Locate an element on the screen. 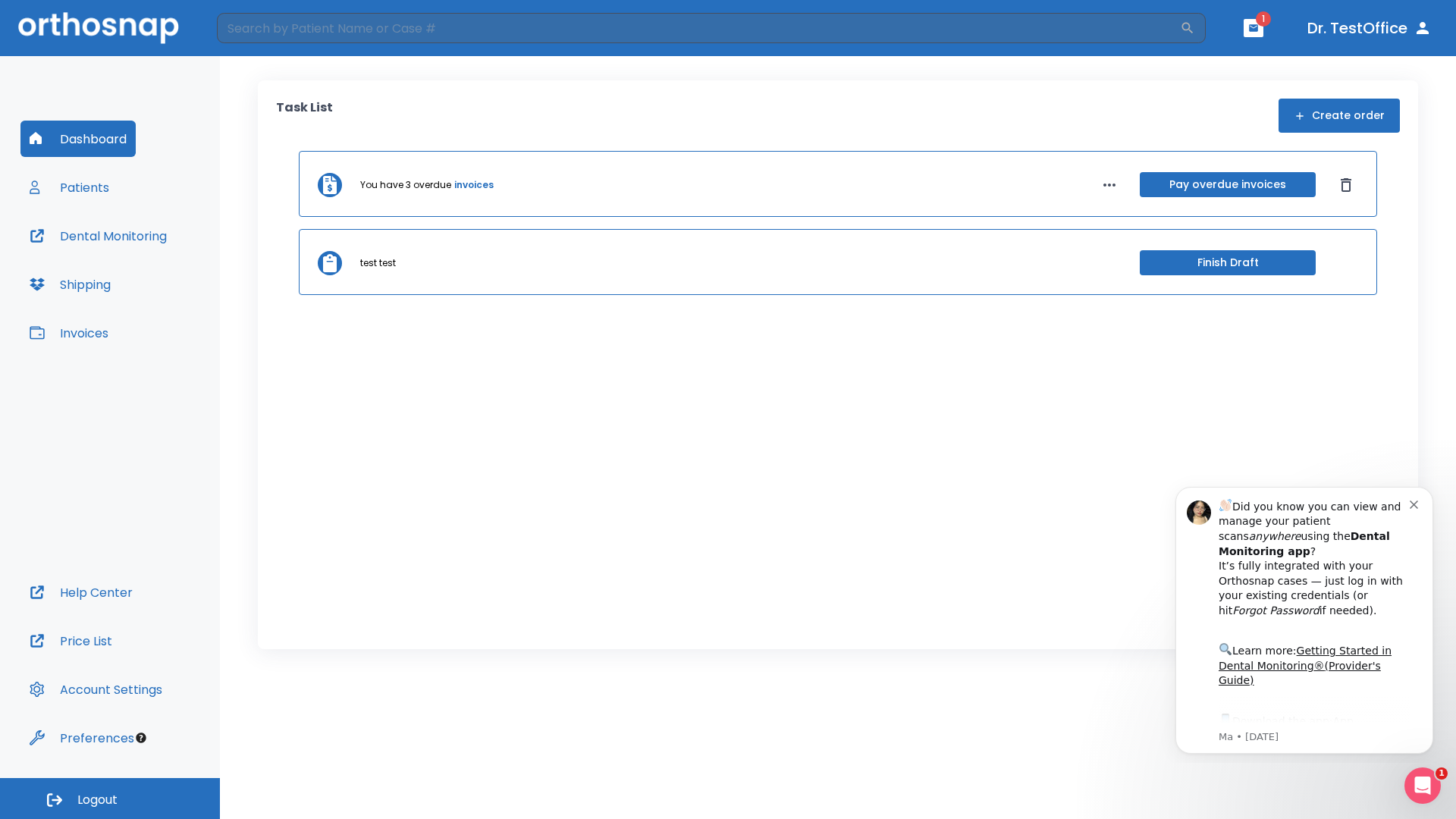  i: Forgot Password is located at coordinates (123, 137).